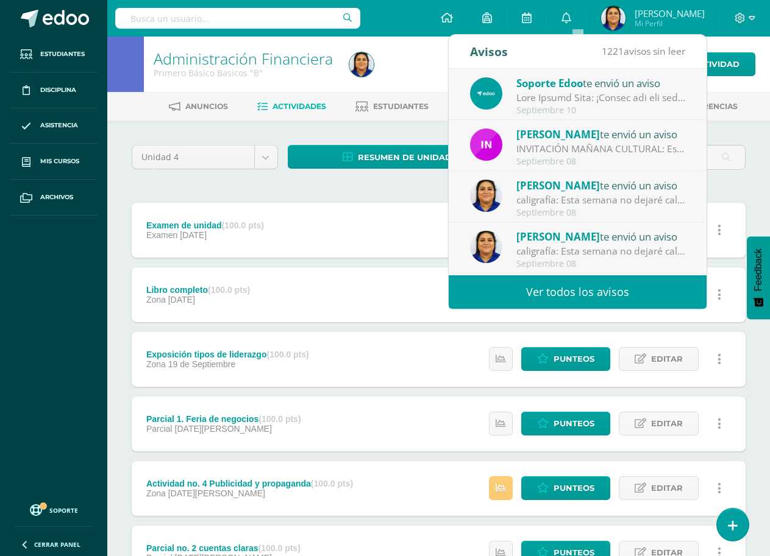  I want to click on span: Parcial, so click(159, 429).